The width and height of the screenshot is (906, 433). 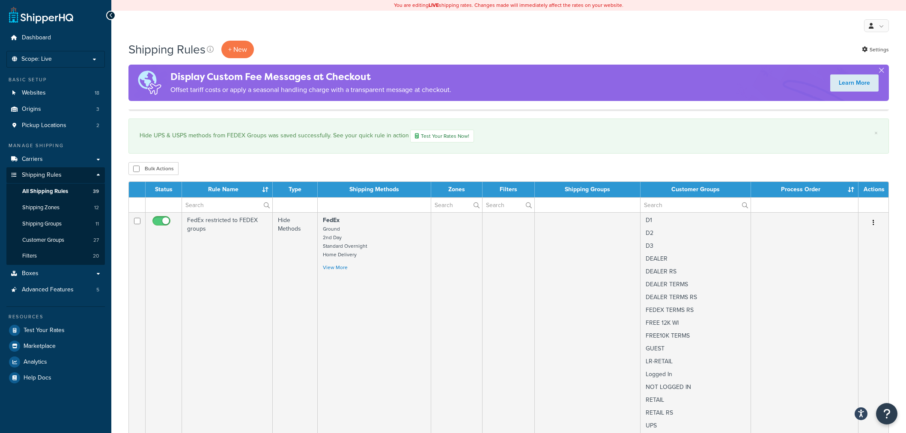 I want to click on span: Help Docs, so click(x=37, y=378).